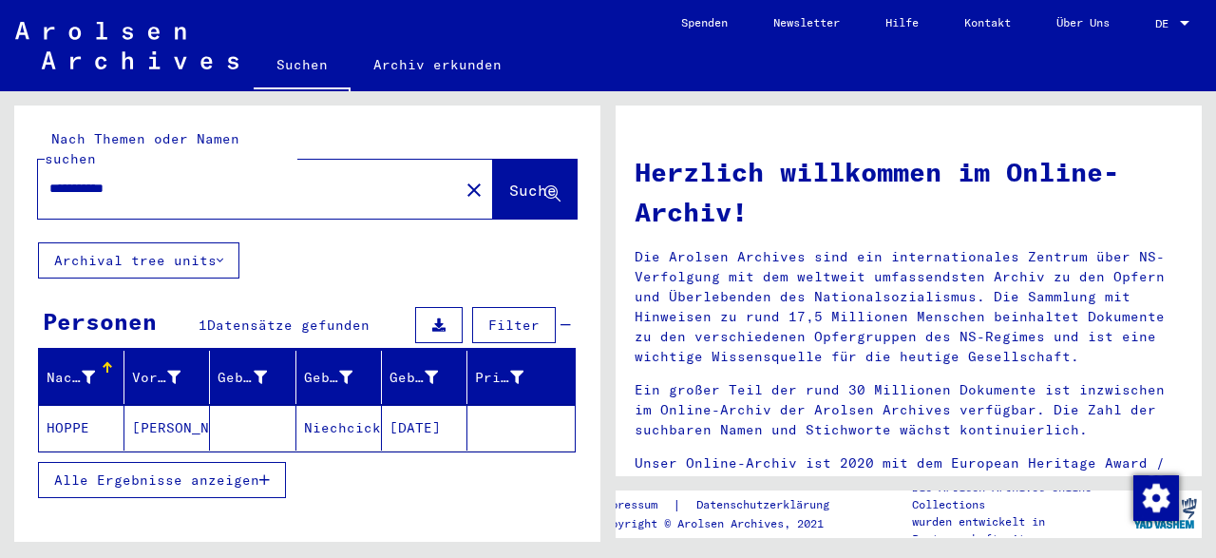  What do you see at coordinates (339, 377) in the screenshot?
I see `mat-header-cell: Geburt‏` at bounding box center [339, 377].